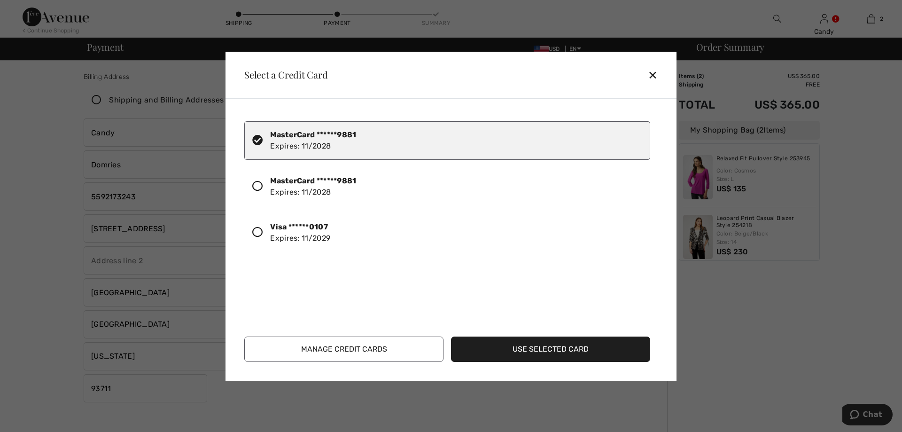 Image resolution: width=902 pixels, height=432 pixels. I want to click on div: Expires: 11/2029, so click(300, 233).